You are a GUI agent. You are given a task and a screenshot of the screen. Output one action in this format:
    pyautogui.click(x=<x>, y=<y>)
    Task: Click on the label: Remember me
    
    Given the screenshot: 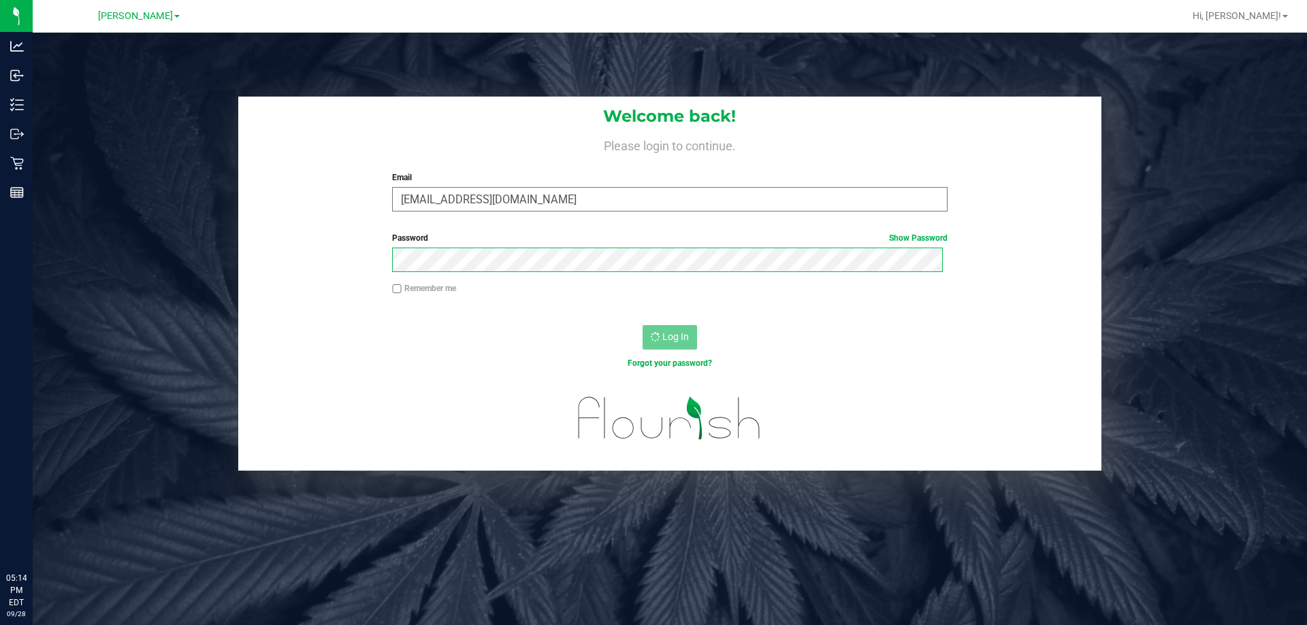 What is the action you would take?
    pyautogui.click(x=424, y=289)
    